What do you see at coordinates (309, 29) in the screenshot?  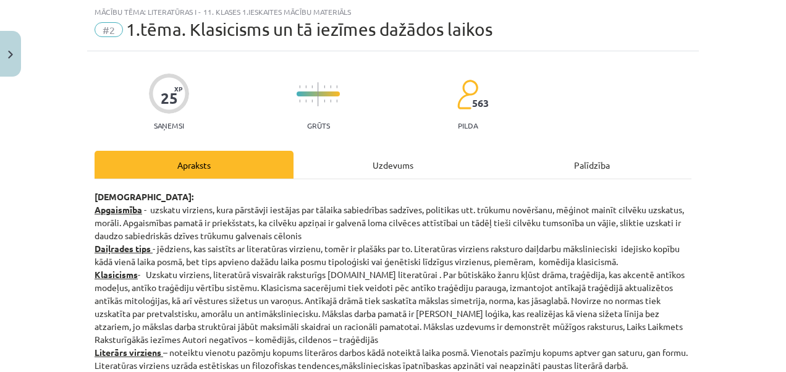 I see `span: 1.tēma. Klasicisms un tā iezīmes dažādos laikos` at bounding box center [309, 29].